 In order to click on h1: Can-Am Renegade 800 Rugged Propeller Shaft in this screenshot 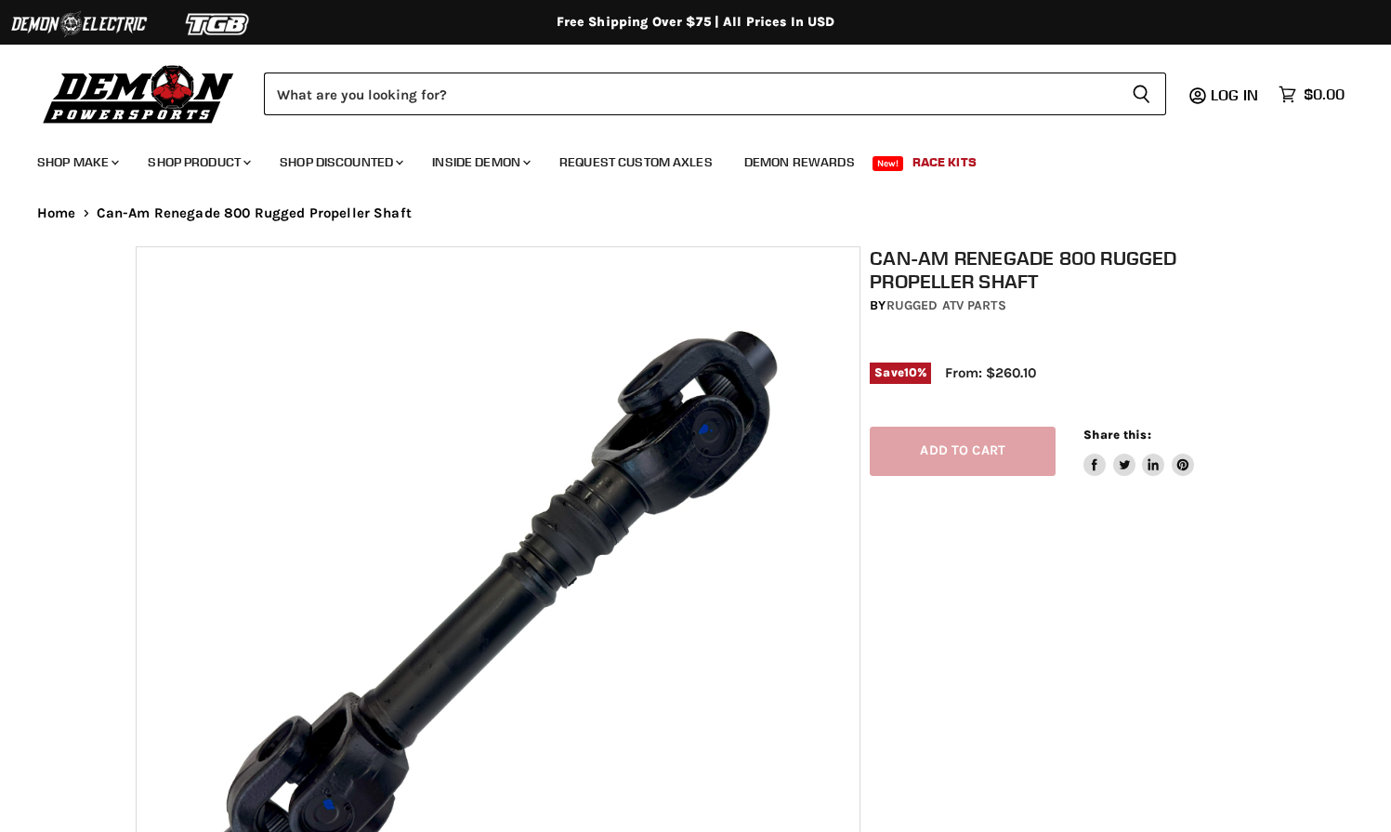, I will do `click(1067, 270)`.